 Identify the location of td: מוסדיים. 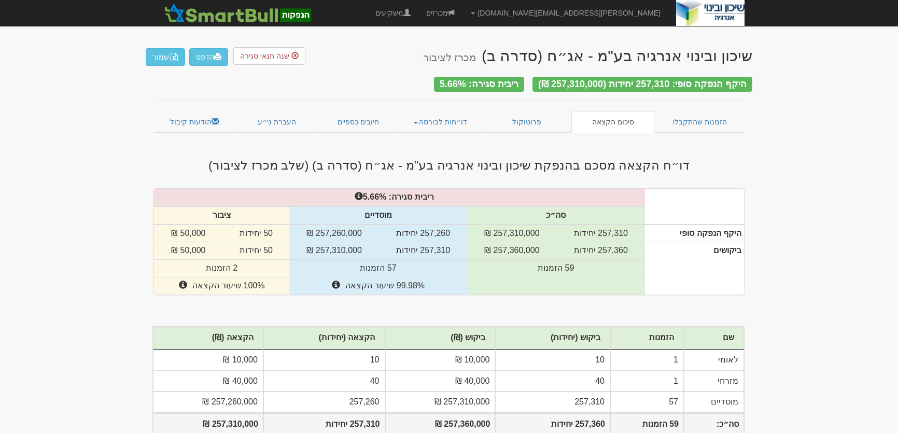
(714, 402).